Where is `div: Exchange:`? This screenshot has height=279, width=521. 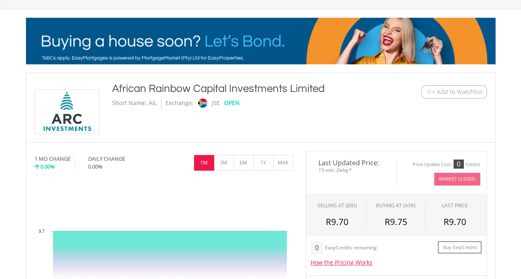
div: Exchange: is located at coordinates (179, 103).